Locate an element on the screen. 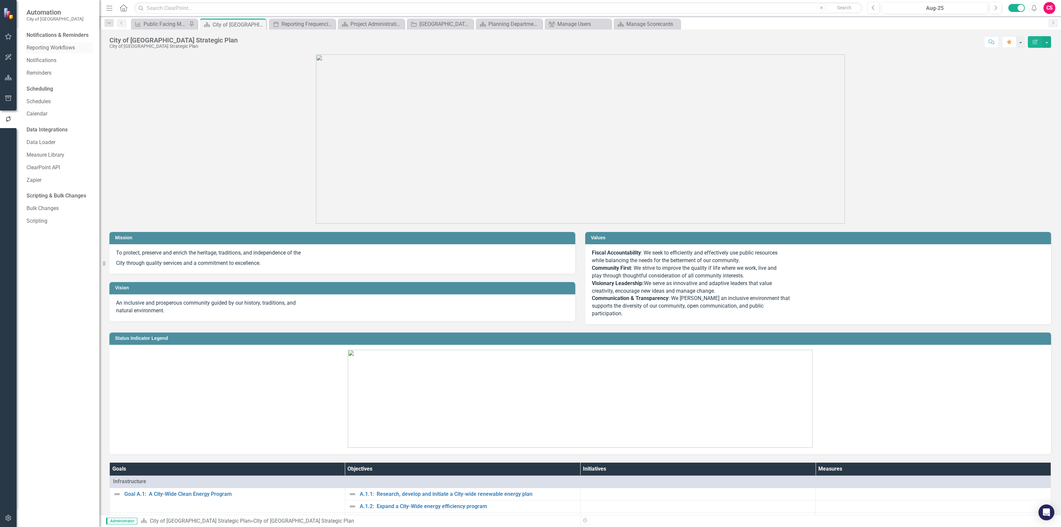 This screenshot has height=527, width=1061. p: : We seek to efficiently and effectively use public resources while balancing the needs for the b... is located at coordinates (818, 283).